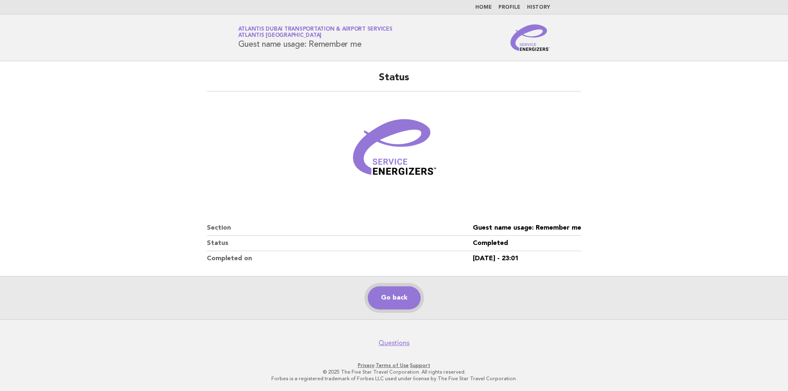 The width and height of the screenshot is (788, 391). Describe the element at coordinates (315, 38) in the screenshot. I see `h1: Guest name usage: Remember me` at that location.